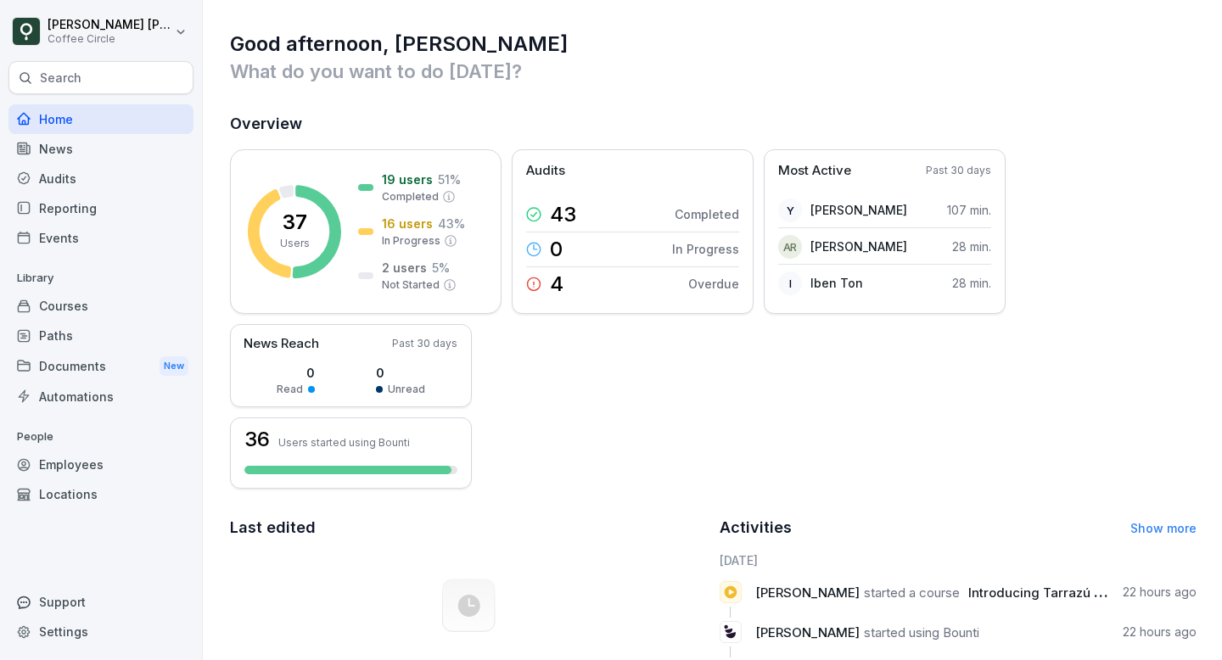 The width and height of the screenshot is (1222, 660). Describe the element at coordinates (257, 440) in the screenshot. I see `h3: 36` at that location.